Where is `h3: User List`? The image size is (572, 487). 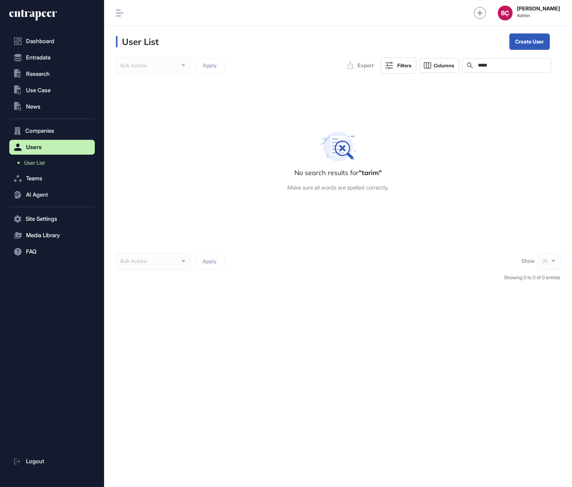
h3: User List is located at coordinates (137, 42).